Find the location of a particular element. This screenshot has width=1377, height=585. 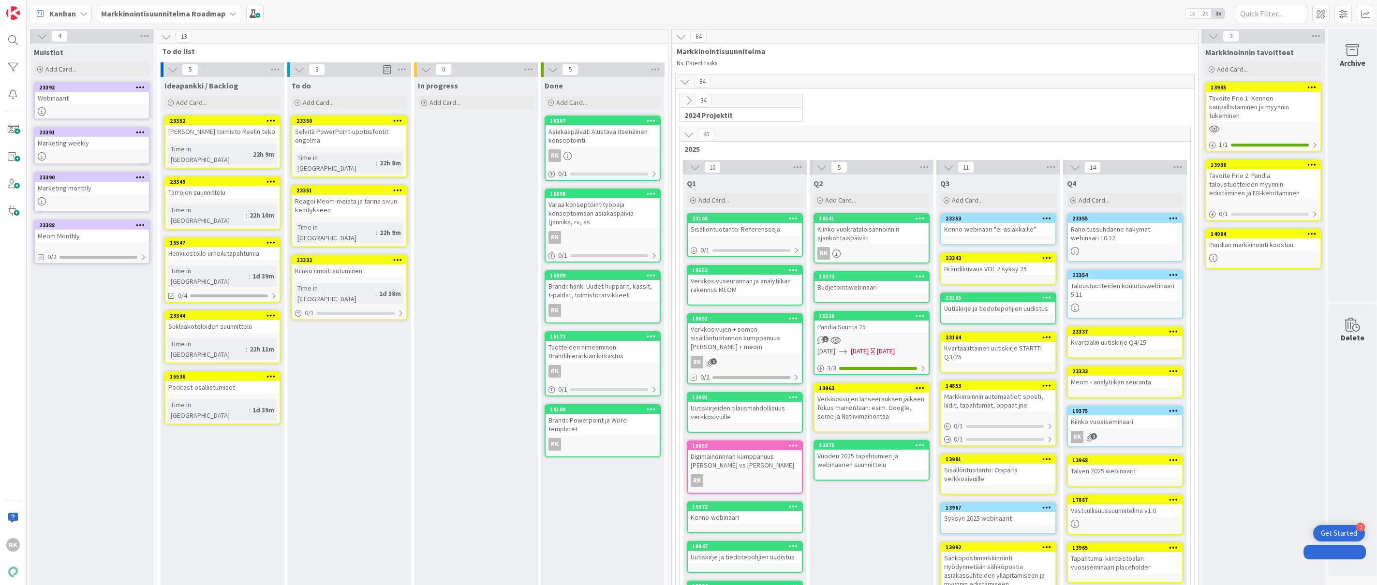

div: 19375Kiinko vuosiseminaari is located at coordinates (1125, 417).